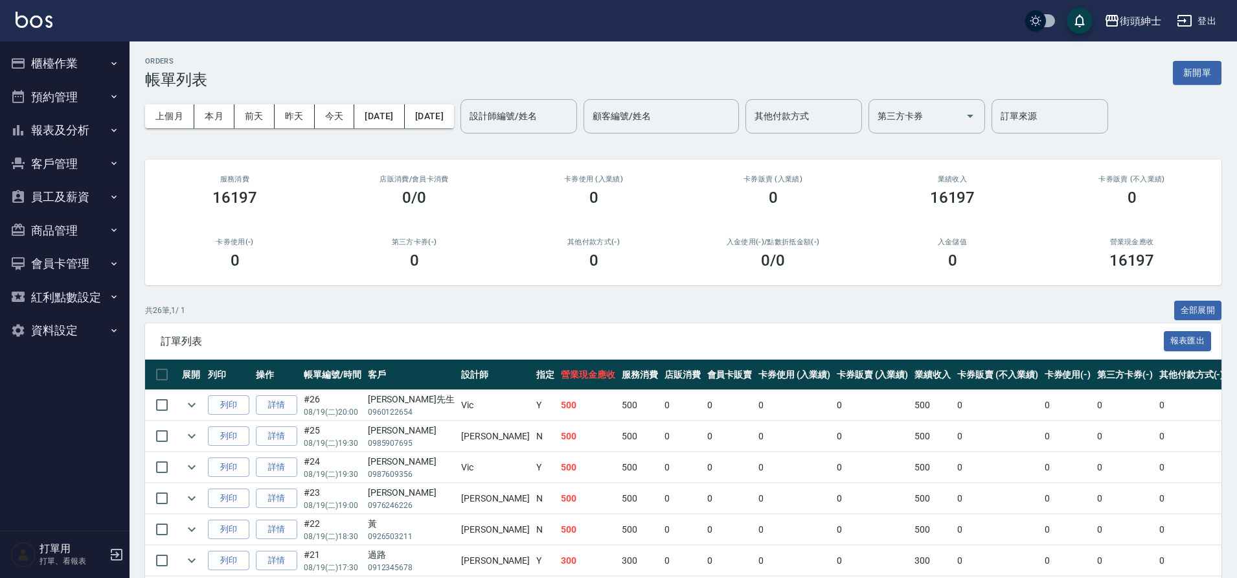 The width and height of the screenshot is (1237, 578). What do you see at coordinates (932, 560) in the screenshot?
I see `td: 300` at bounding box center [932, 560].